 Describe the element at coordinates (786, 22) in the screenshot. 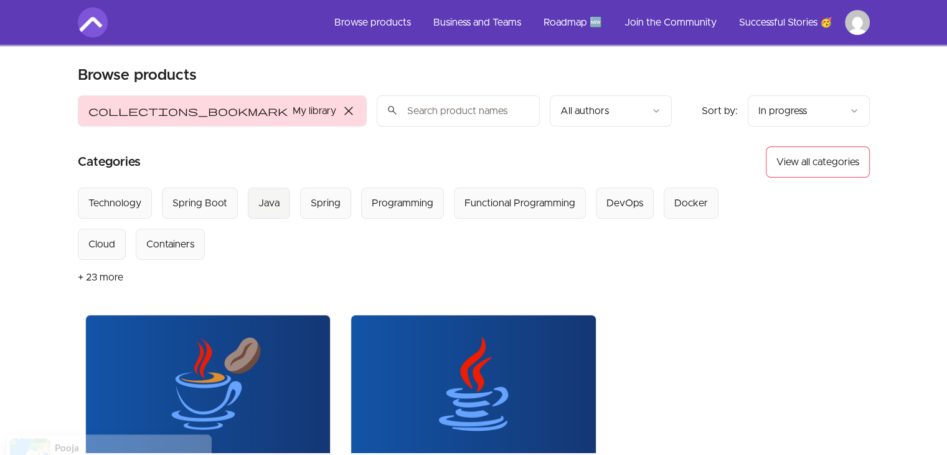

I see `a: Successful Stories 🥳` at that location.